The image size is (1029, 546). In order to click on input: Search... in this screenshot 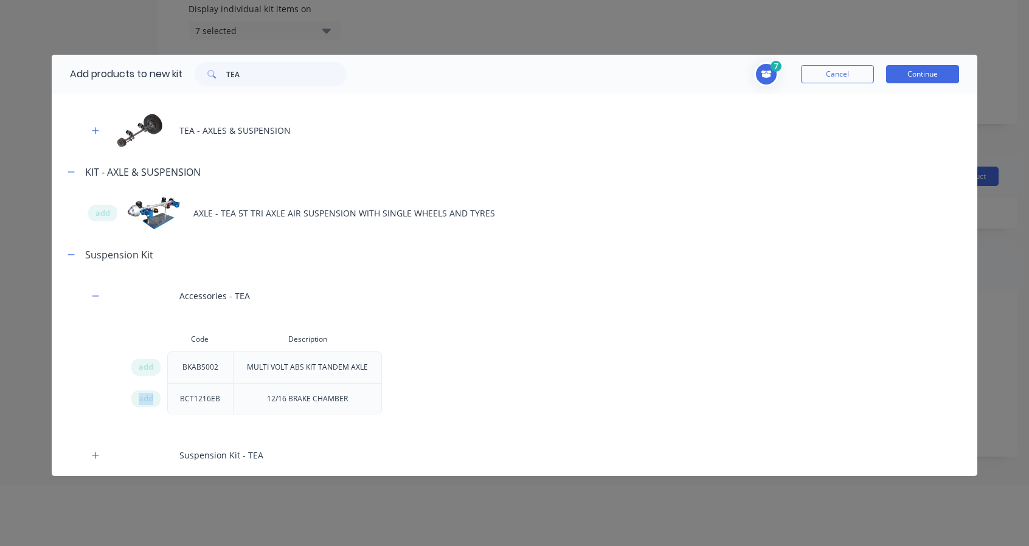, I will do `click(286, 74)`.